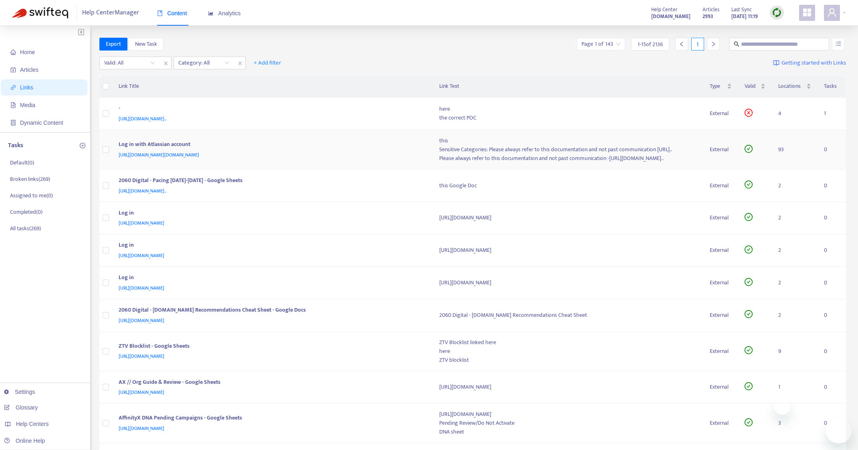 This screenshot has width=858, height=450. What do you see at coordinates (737, 44) in the screenshot?
I see `span: search` at bounding box center [737, 44].